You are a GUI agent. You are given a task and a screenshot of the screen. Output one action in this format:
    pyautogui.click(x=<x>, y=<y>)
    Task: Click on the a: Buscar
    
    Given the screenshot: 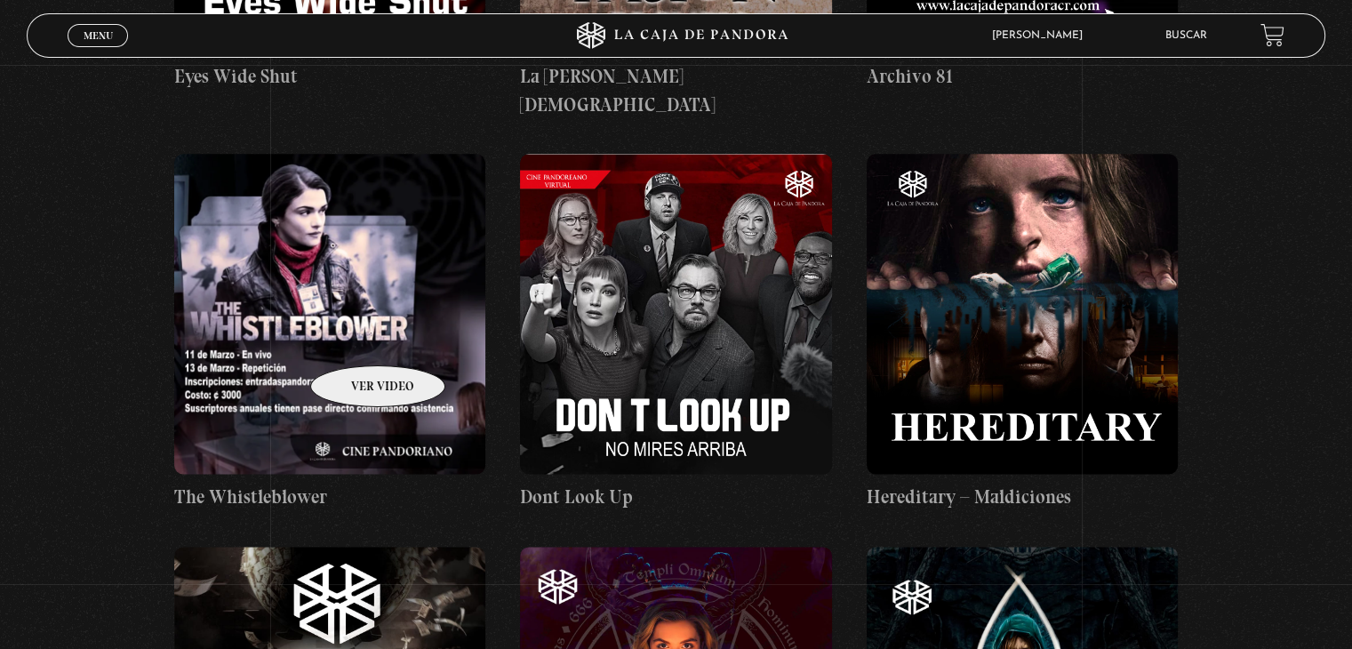 What is the action you would take?
    pyautogui.click(x=1186, y=36)
    